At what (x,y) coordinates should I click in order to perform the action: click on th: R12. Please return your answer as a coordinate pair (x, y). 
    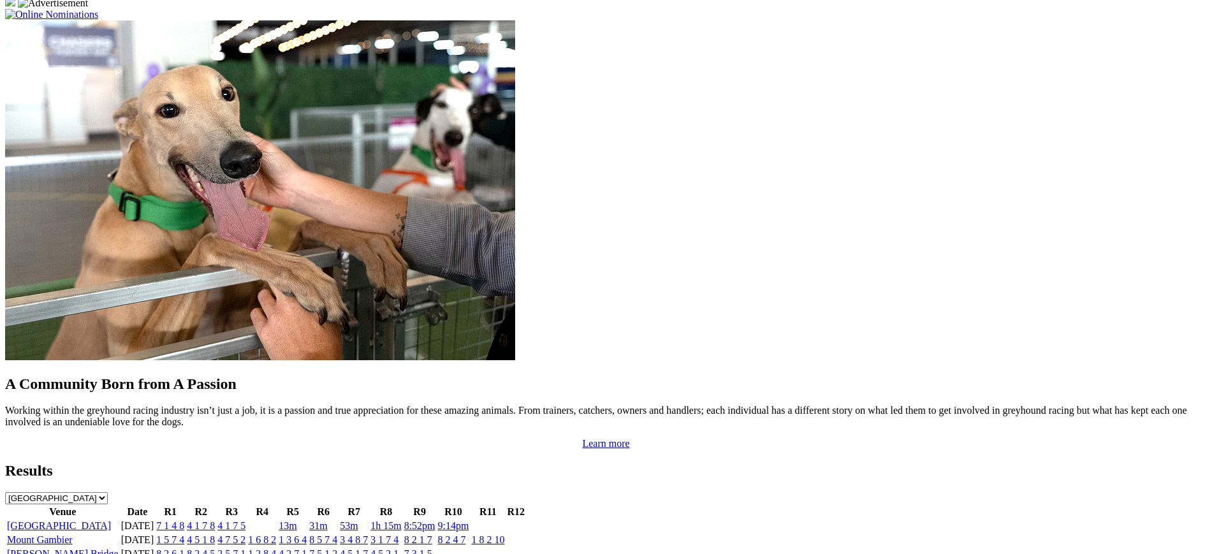
    Looking at the image, I should click on (516, 512).